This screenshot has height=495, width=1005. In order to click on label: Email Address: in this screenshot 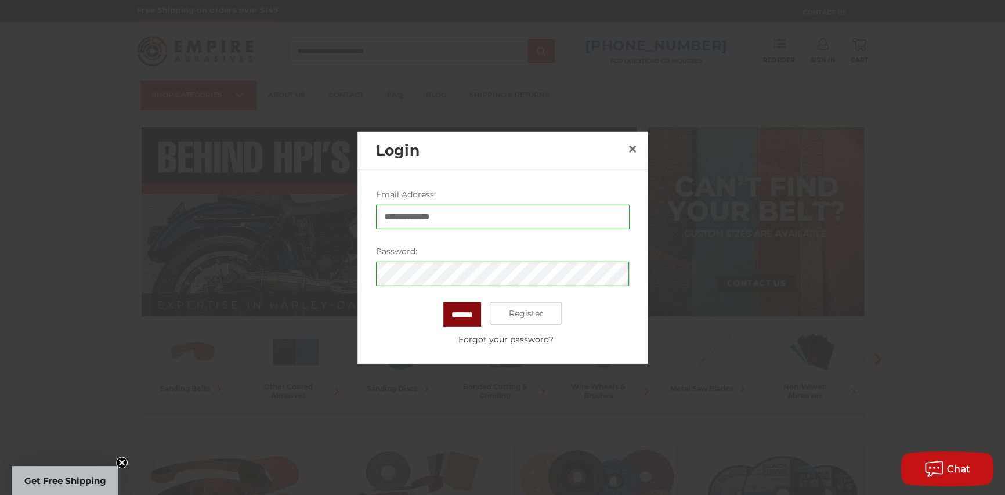, I will do `click(503, 194)`.